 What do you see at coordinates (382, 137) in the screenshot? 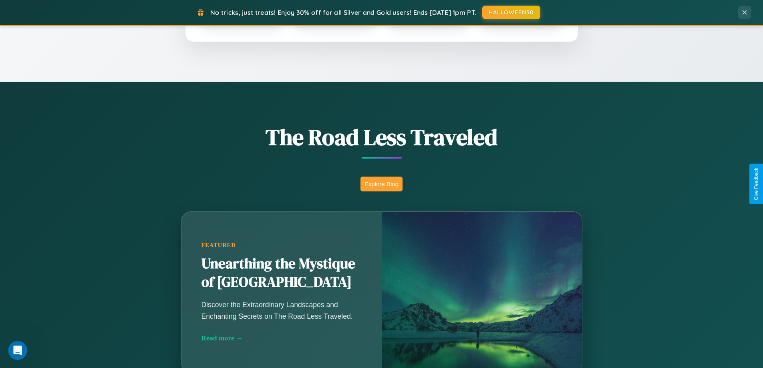
I see `h1: The Road Less Traveled` at bounding box center [382, 137].